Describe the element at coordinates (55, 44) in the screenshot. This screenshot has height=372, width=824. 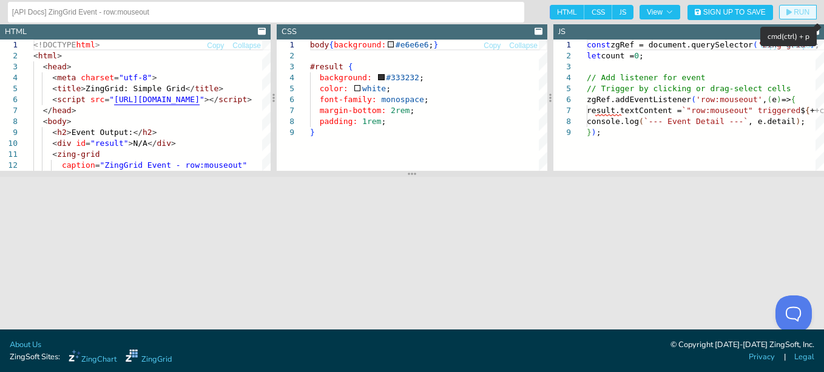
I see `span: <!DOCTYPE` at that location.